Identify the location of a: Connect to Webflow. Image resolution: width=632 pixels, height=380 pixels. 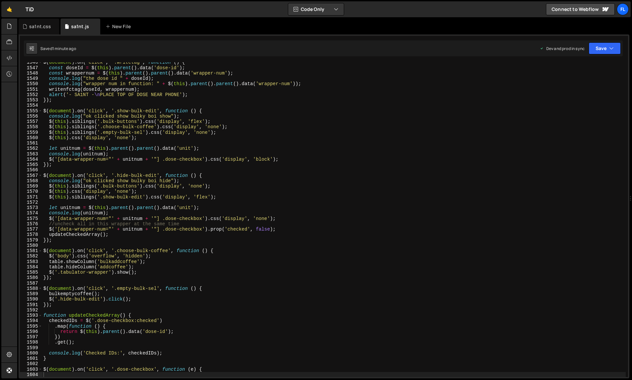
(580, 9).